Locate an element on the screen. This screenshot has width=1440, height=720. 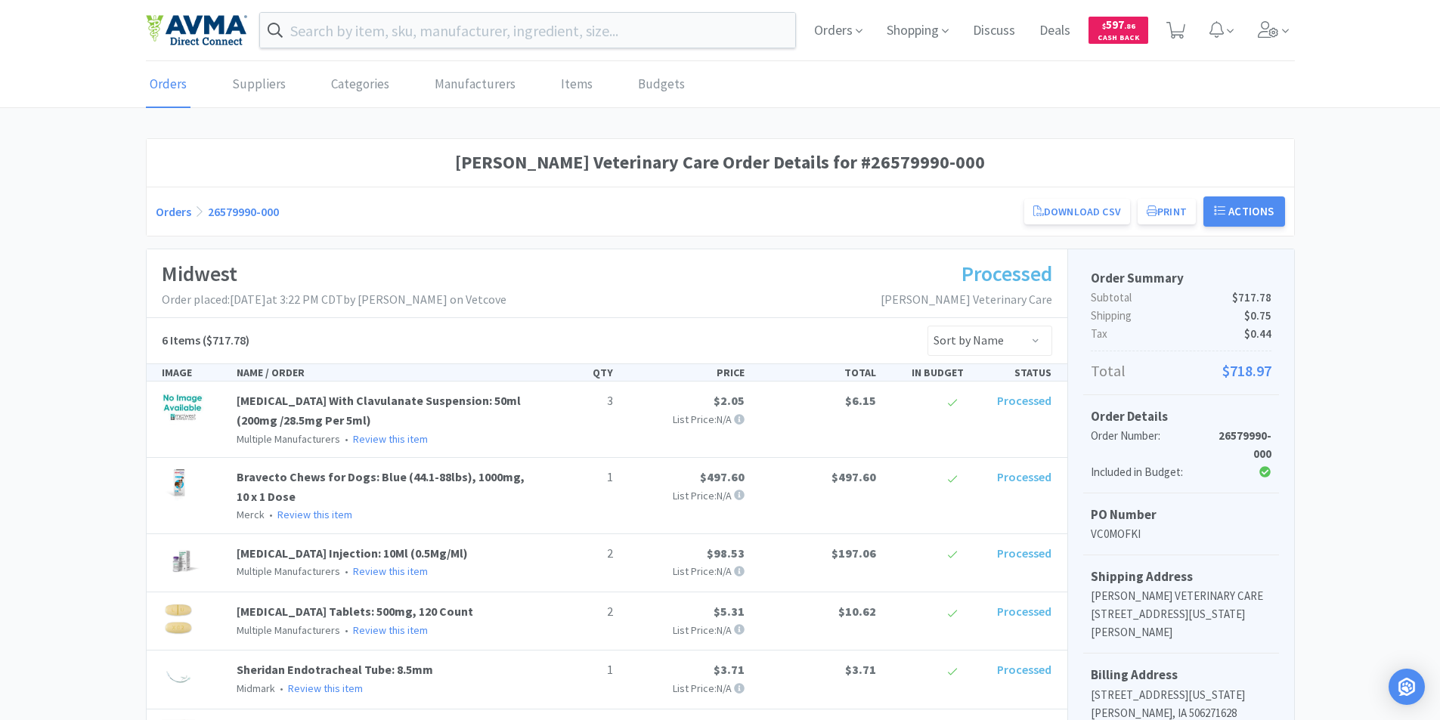
a: $597.86Cash Back is located at coordinates (1118, 30).